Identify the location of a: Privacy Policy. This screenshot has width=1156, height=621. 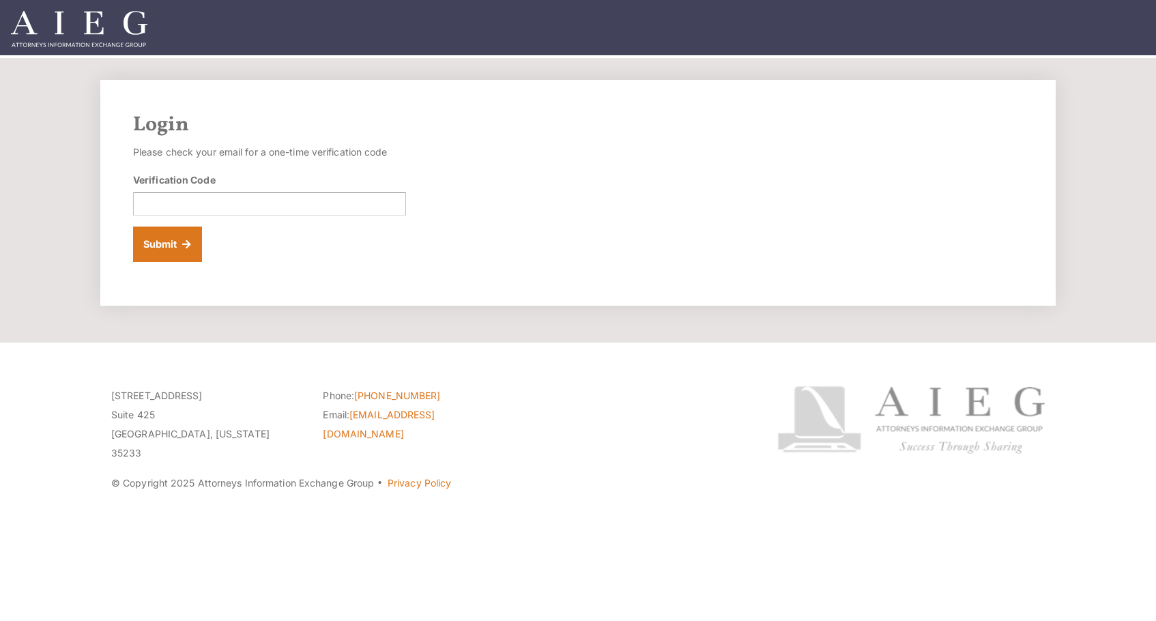
(419, 482).